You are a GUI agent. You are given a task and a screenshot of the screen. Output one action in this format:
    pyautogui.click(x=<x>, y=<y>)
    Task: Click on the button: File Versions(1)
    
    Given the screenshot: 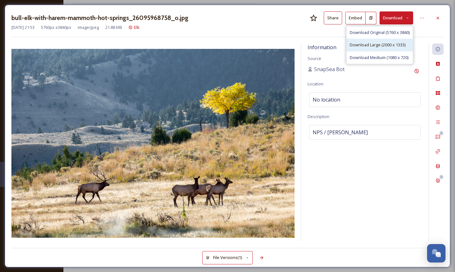 What is the action you would take?
    pyautogui.click(x=228, y=257)
    